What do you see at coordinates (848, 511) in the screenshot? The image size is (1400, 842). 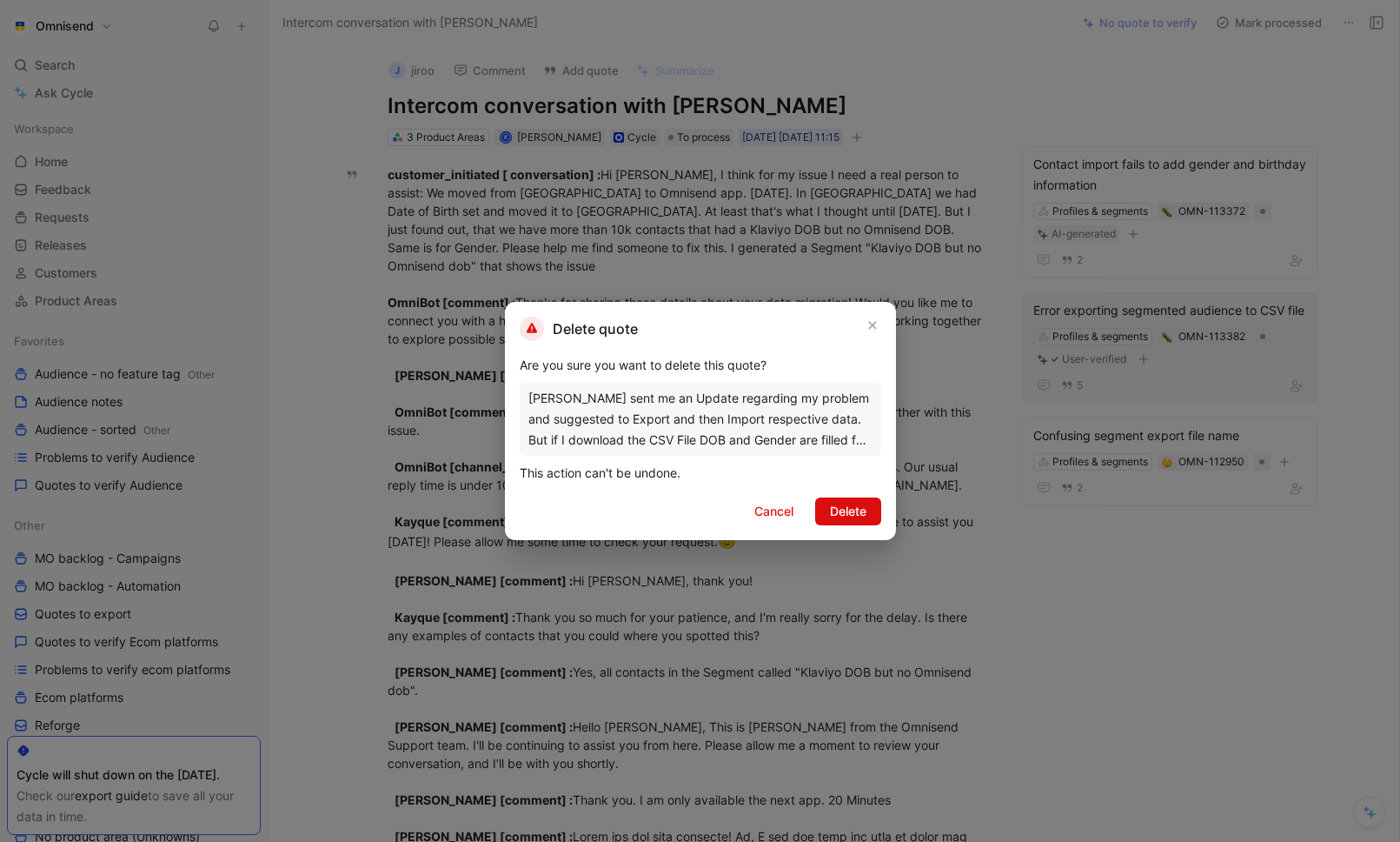 I see `span: Delete` at bounding box center [848, 511].